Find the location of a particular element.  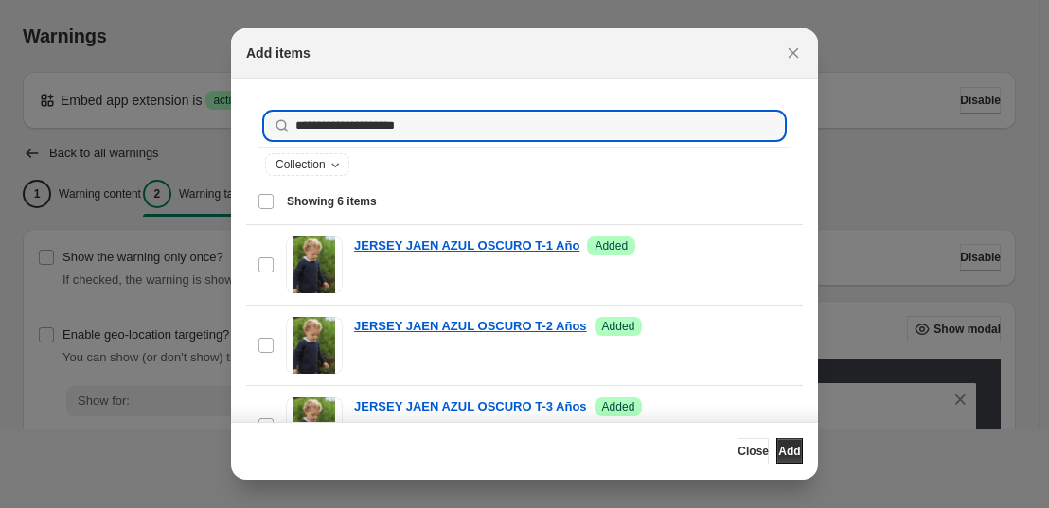

h2: Add items is located at coordinates (278, 53).